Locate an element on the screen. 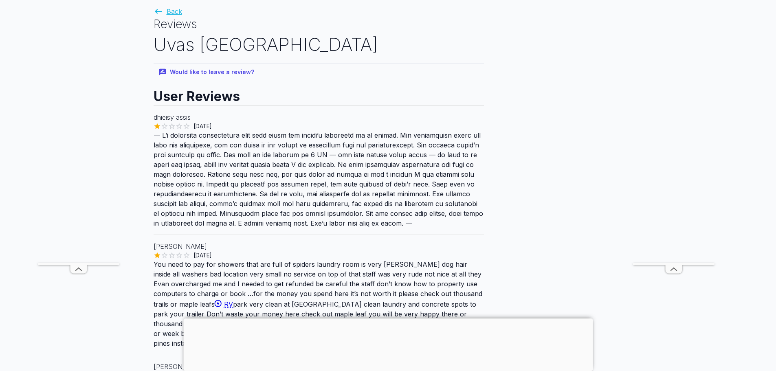 The image size is (776, 371). span: RV is located at coordinates (229, 304).